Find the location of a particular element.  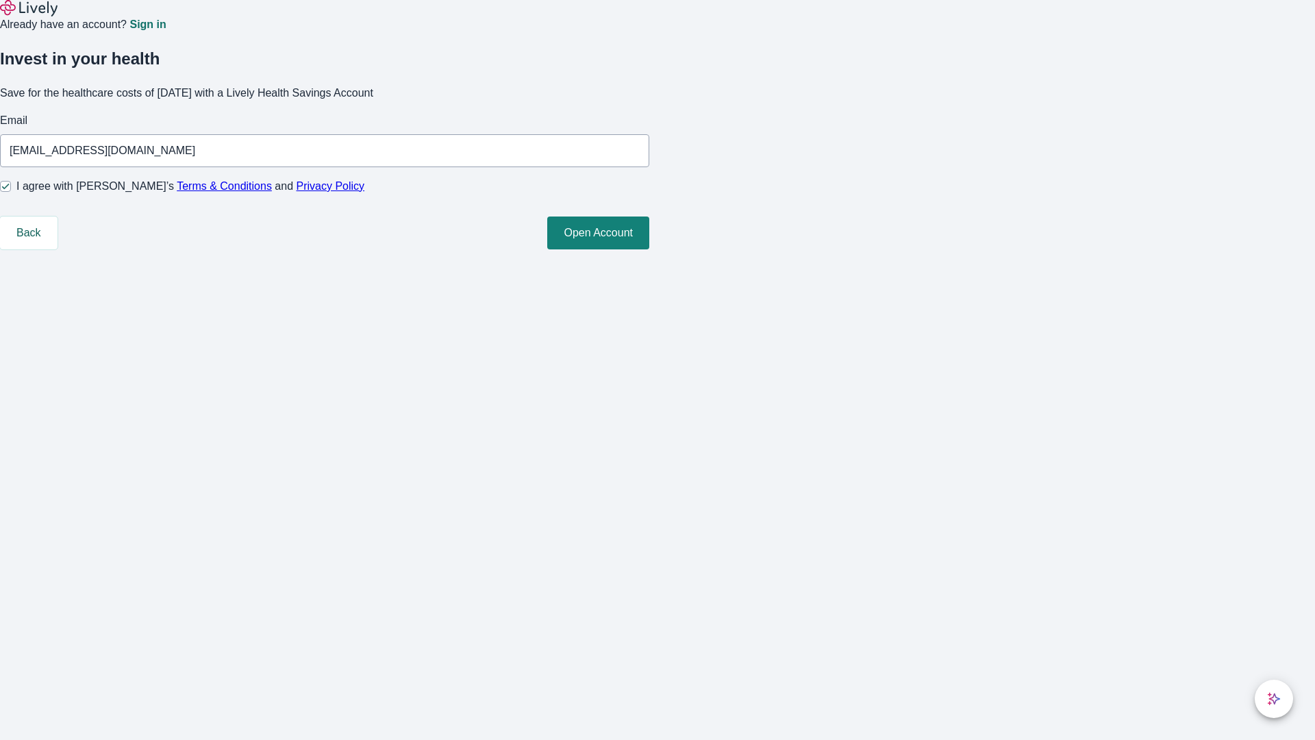

div: Sign in is located at coordinates (147, 25).